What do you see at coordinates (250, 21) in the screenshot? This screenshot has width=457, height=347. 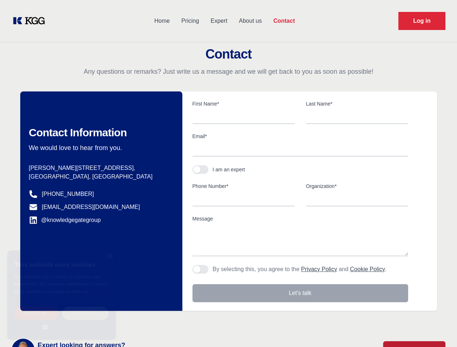 I see `a: About us` at bounding box center [250, 21].